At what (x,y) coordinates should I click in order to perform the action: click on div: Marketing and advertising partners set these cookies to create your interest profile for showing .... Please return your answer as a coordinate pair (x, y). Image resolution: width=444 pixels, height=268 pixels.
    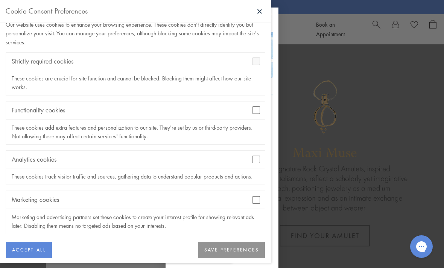
    Looking at the image, I should click on (135, 221).